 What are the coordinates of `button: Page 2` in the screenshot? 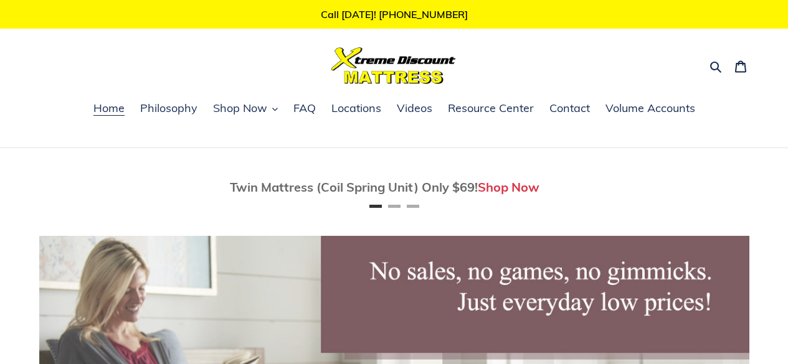 It's located at (394, 206).